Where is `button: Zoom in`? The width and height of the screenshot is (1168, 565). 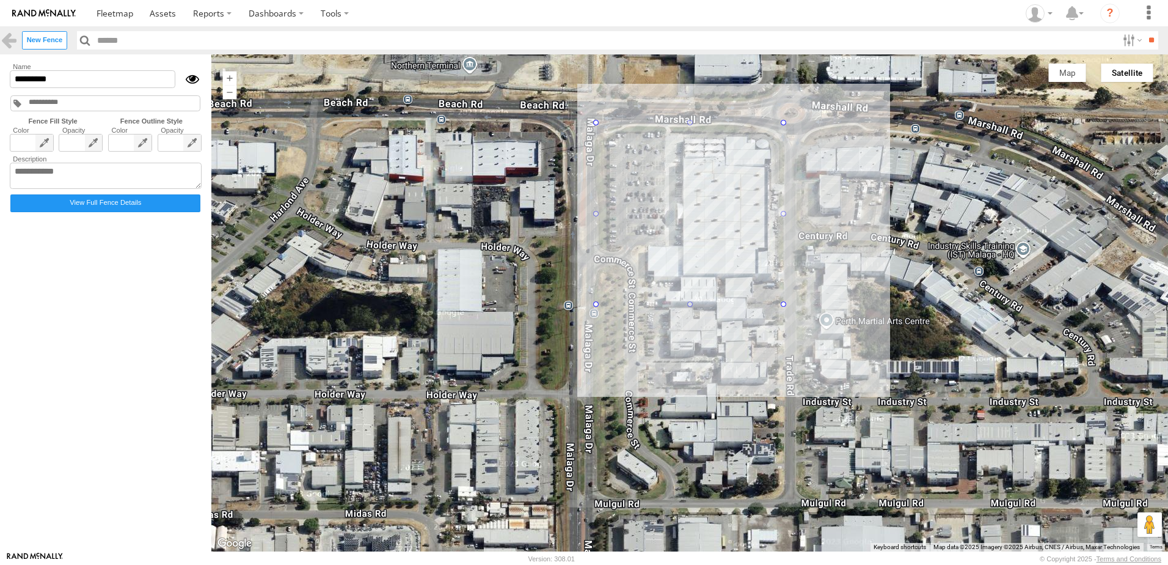 button: Zoom in is located at coordinates (229, 78).